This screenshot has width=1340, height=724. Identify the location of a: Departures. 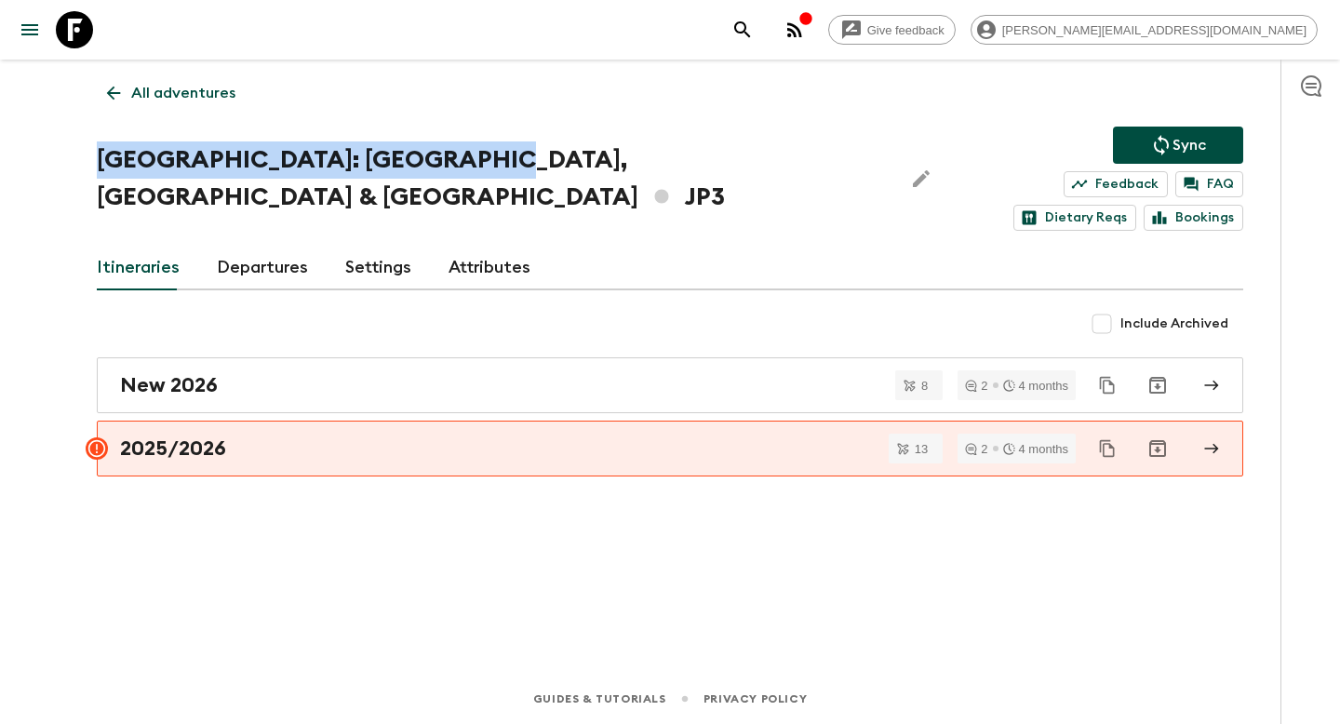
(262, 268).